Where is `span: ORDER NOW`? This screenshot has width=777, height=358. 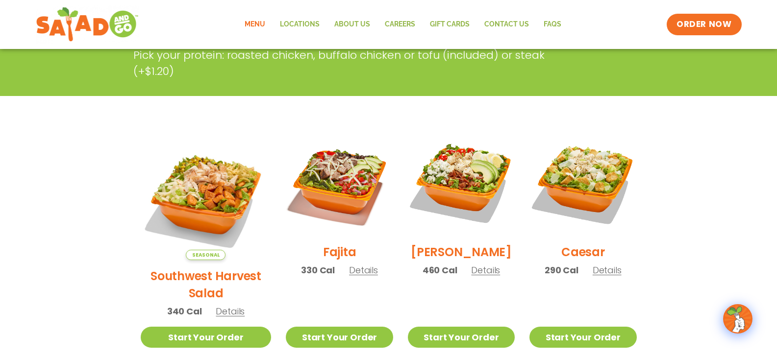
span: ORDER NOW is located at coordinates (704, 25).